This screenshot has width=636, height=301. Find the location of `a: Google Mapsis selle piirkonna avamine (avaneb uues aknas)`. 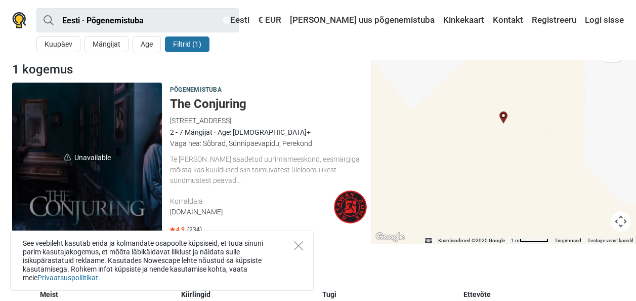

a: Google Mapsis selle piirkonna avamine (avaneb uues aknas) is located at coordinates (390, 237).